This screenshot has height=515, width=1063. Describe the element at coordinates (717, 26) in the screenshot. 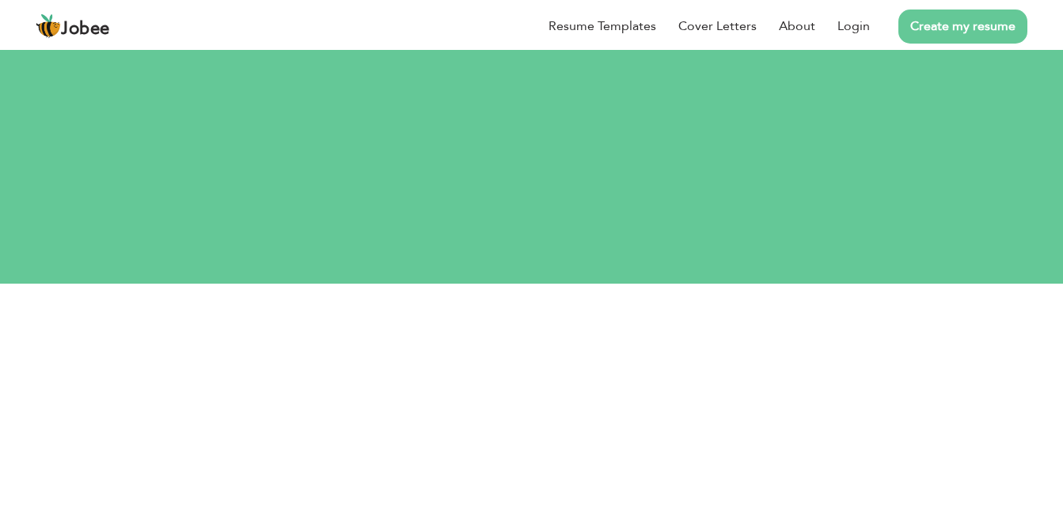

I see `a: Cover Letters` at that location.